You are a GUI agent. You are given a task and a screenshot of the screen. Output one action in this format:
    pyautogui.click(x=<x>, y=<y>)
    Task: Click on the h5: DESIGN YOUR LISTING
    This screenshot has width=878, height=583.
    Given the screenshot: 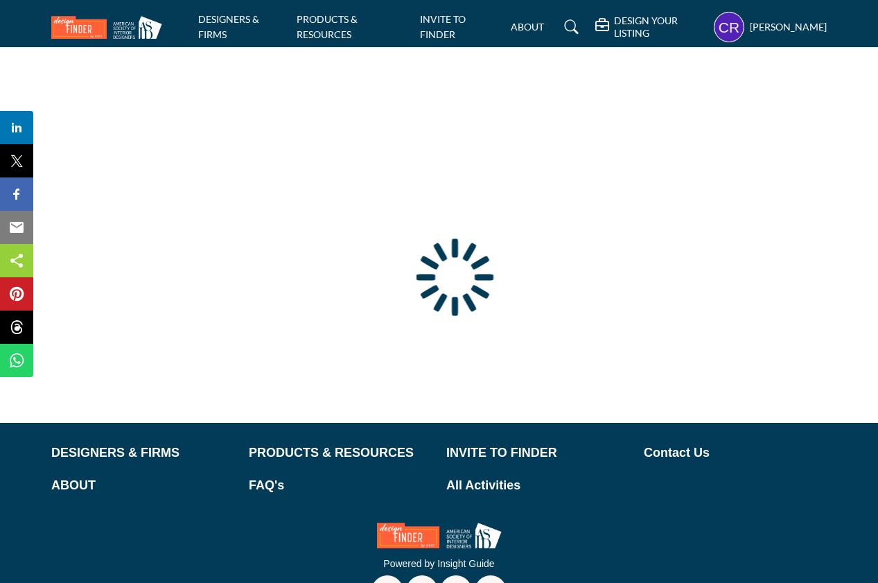 What is the action you would take?
    pyautogui.click(x=660, y=27)
    